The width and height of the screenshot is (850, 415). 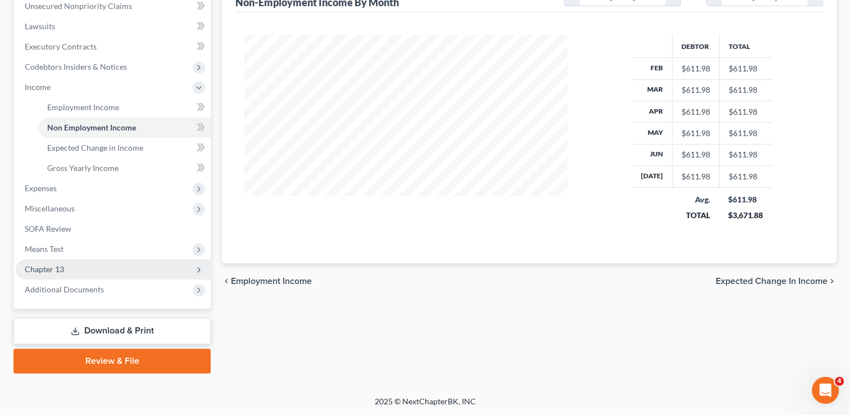 What do you see at coordinates (652, 133) in the screenshot?
I see `th: May` at bounding box center [652, 133].